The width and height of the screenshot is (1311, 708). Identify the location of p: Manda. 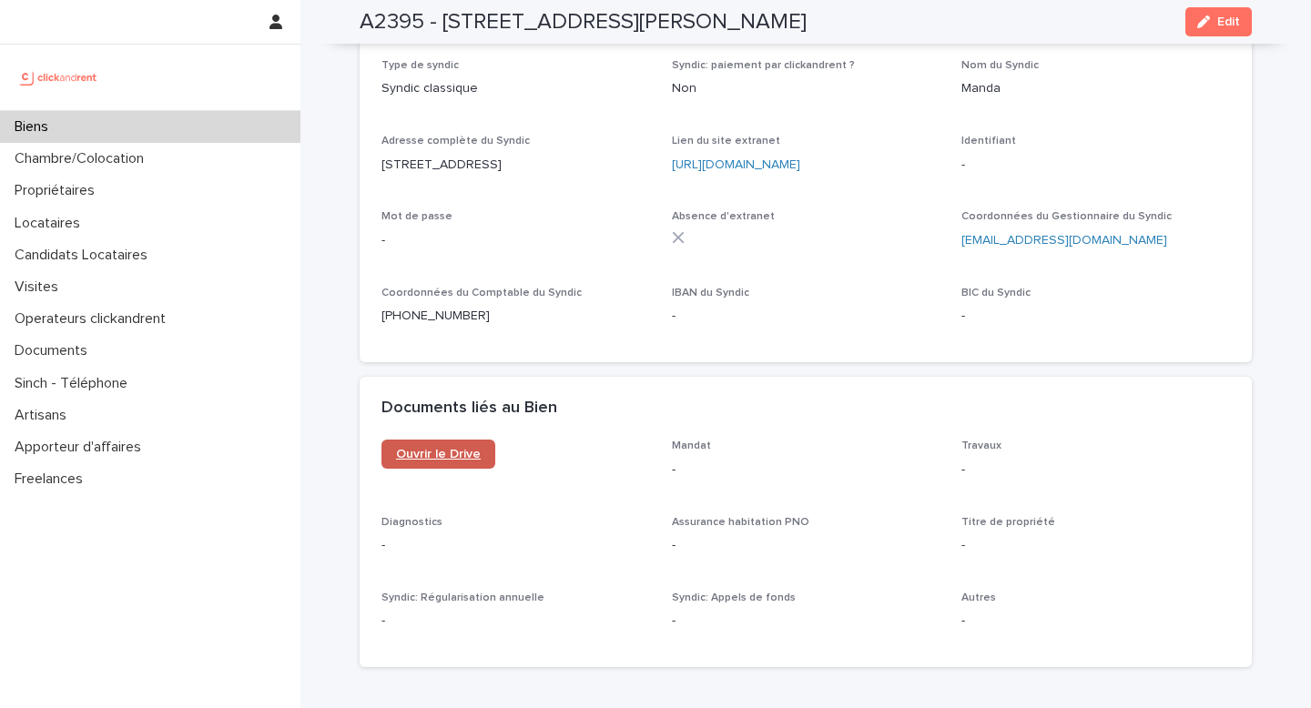
(1095, 88).